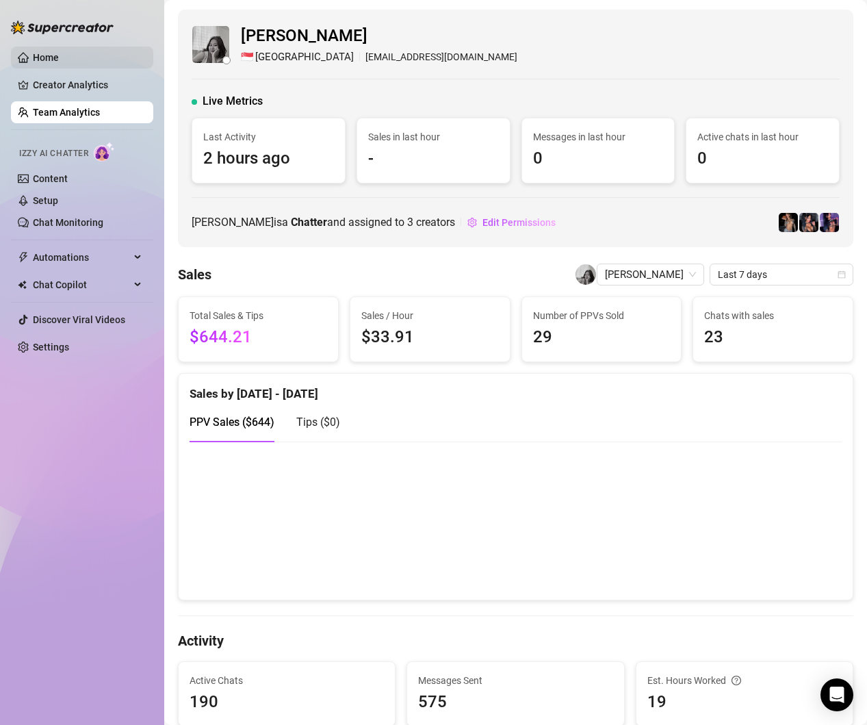 The image size is (867, 725). What do you see at coordinates (598, 137) in the screenshot?
I see `span: Messages in last hour` at bounding box center [598, 137].